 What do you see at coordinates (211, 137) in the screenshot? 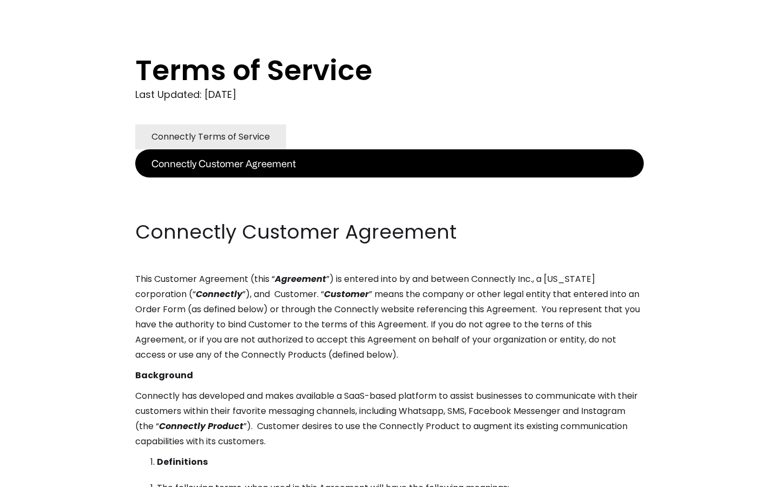
I see `div: Connectly Terms of Service` at bounding box center [211, 137].